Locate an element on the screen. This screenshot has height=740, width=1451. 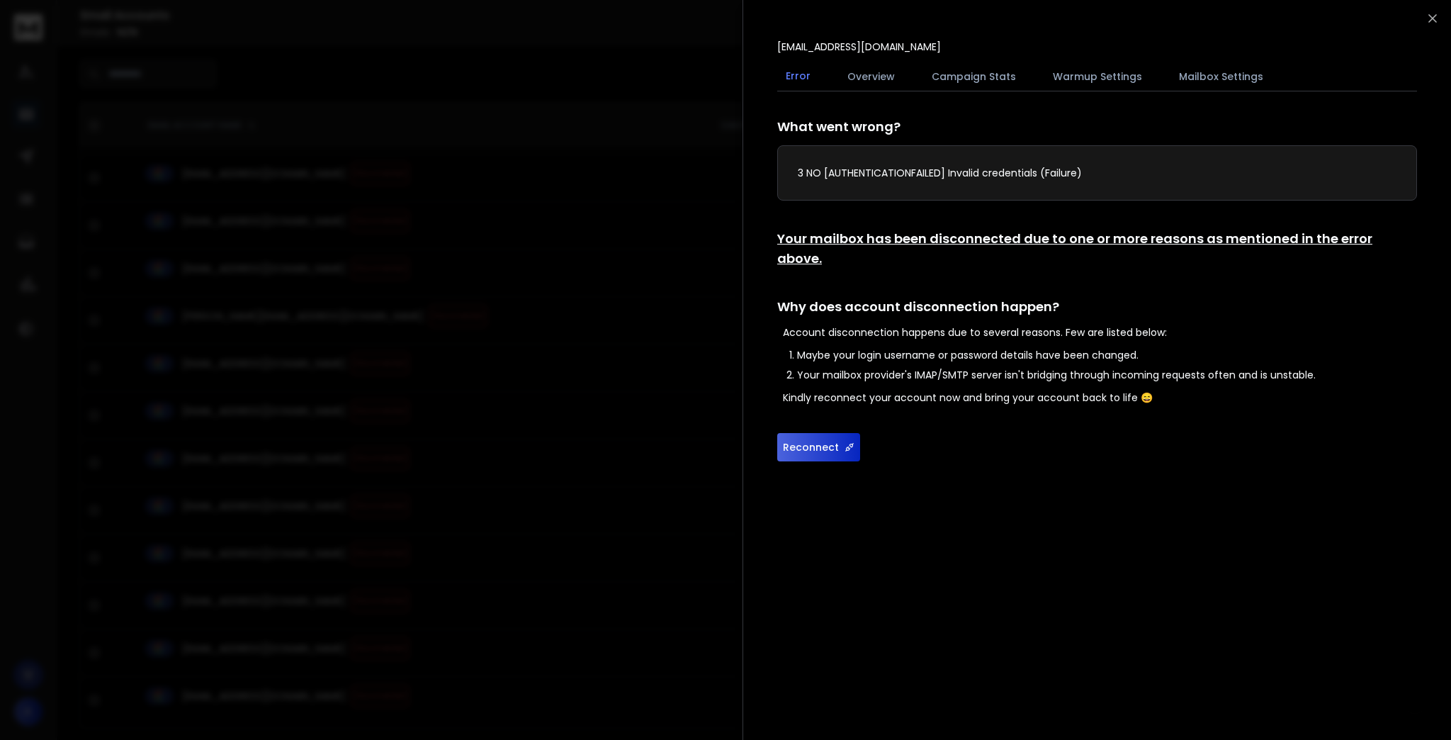
p: Account disconnection happens due to several reasons. Few are listed below: is located at coordinates (1100, 332).